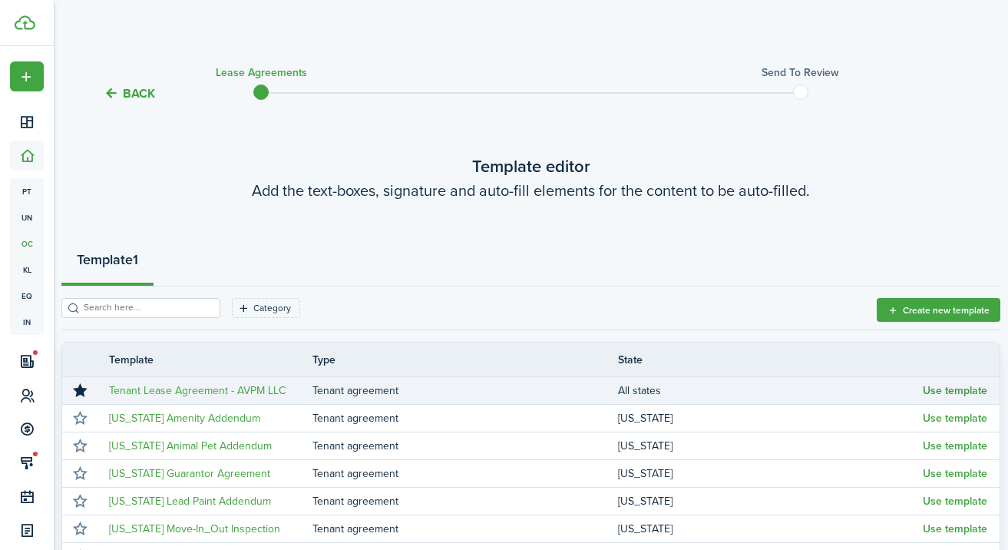 This screenshot has width=1008, height=550. What do you see at coordinates (205, 359) in the screenshot?
I see `th: Template` at bounding box center [205, 359].